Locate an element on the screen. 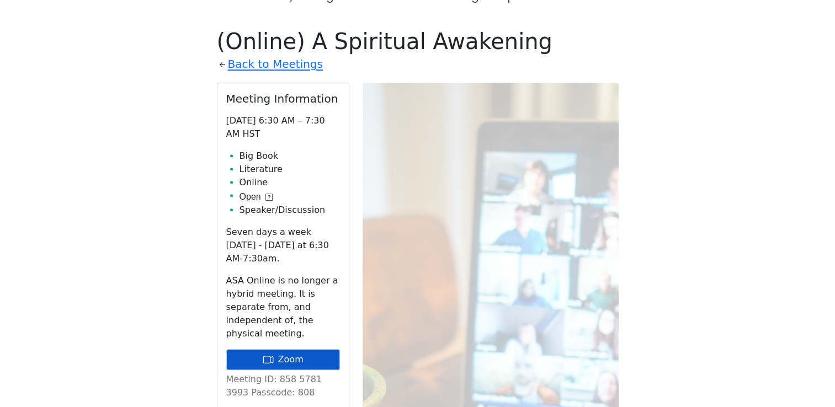  li: Speaker/Discussion is located at coordinates (290, 210).